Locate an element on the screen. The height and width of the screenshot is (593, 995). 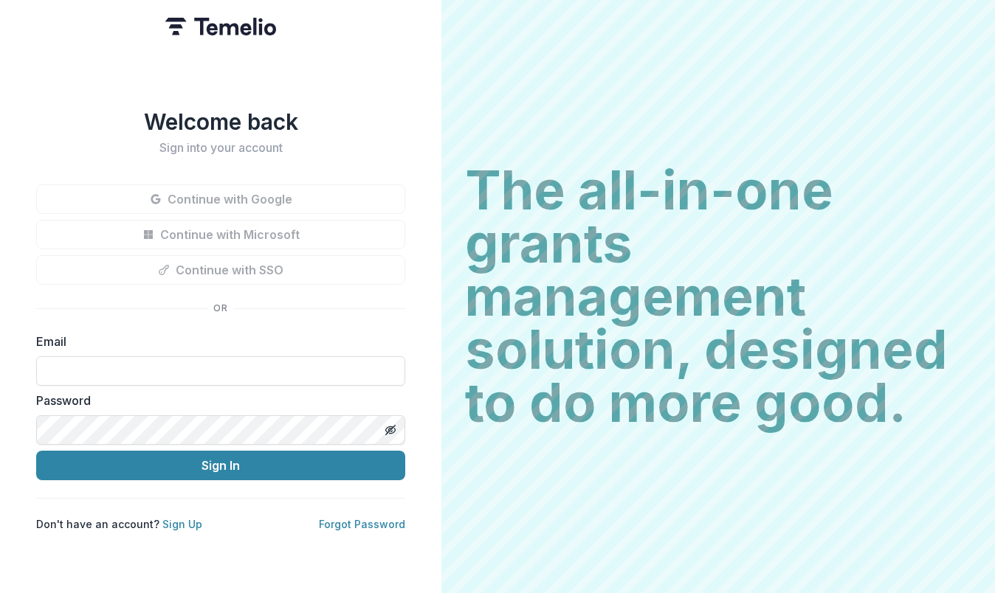
button: Continue with SSO is located at coordinates (221, 270).